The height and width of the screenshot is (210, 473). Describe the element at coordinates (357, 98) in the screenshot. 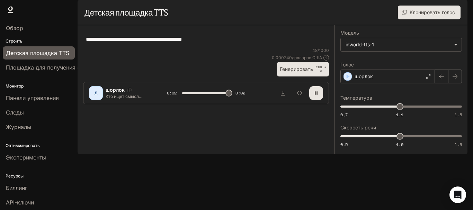

I see `font: Температура` at that location.